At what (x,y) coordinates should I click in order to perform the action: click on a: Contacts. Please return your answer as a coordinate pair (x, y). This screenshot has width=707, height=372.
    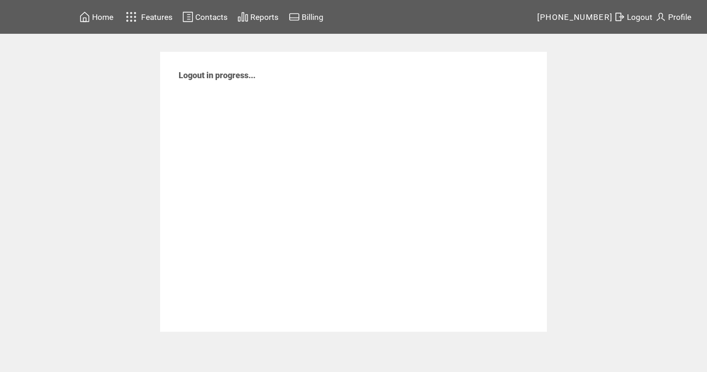
    Looking at the image, I should click on (205, 17).